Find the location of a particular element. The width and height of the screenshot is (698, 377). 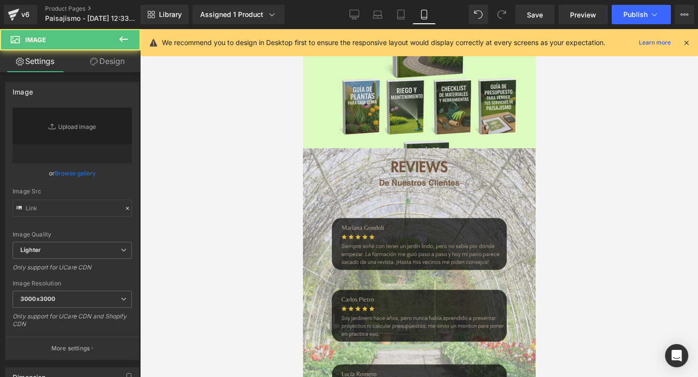

div: Open Intercom Messenger is located at coordinates (677, 356).